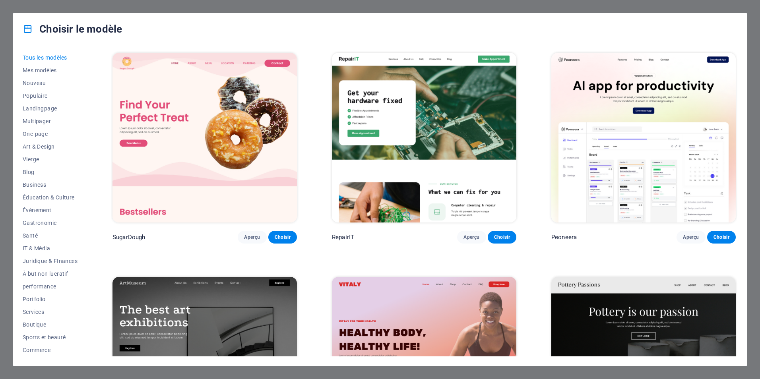  What do you see at coordinates (50, 210) in the screenshot?
I see `button: Évènement` at bounding box center [50, 210].